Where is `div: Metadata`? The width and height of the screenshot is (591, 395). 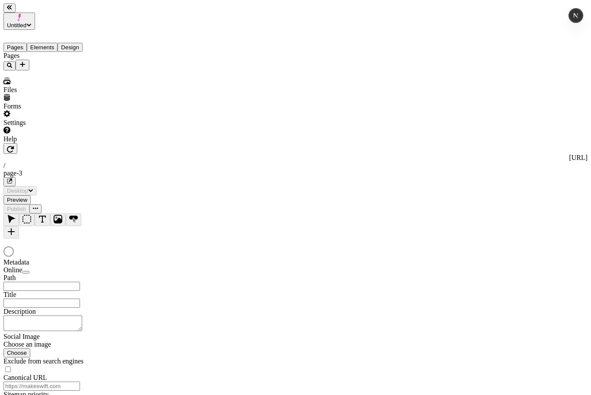
div: Metadata is located at coordinates (55, 262).